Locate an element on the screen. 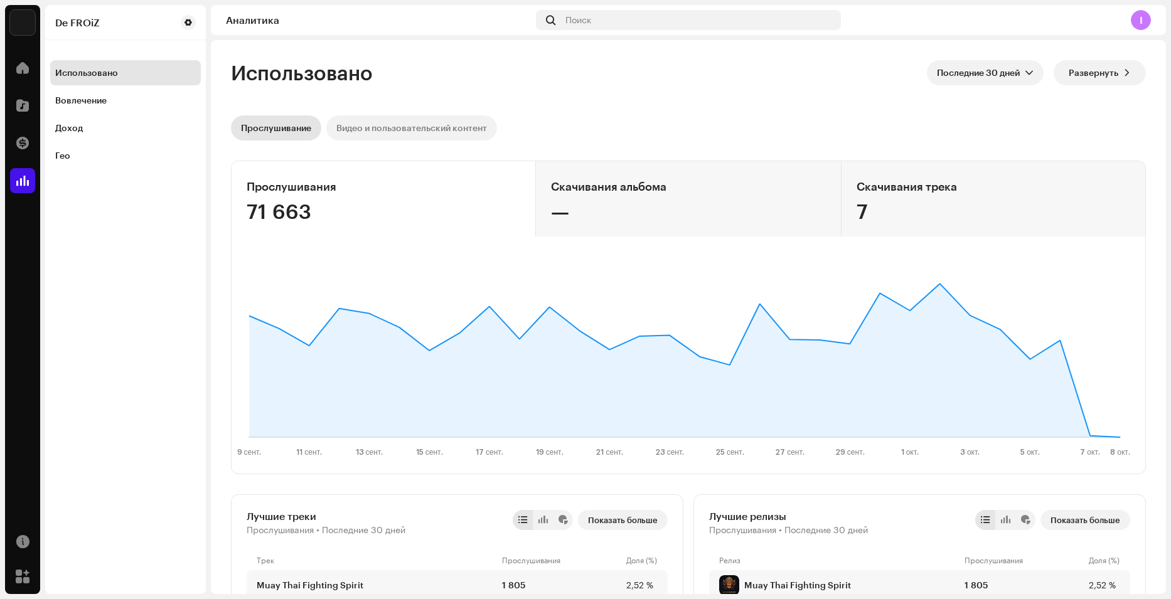  text: 9 сент. is located at coordinates (249, 453).